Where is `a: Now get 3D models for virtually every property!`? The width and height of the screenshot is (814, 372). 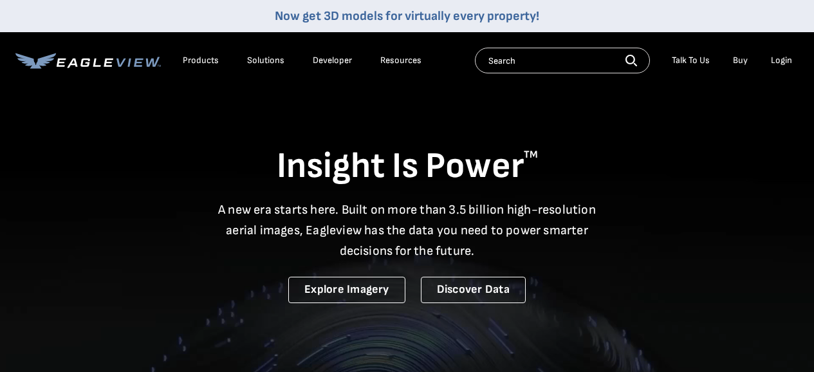 a: Now get 3D models for virtually every property! is located at coordinates (407, 16).